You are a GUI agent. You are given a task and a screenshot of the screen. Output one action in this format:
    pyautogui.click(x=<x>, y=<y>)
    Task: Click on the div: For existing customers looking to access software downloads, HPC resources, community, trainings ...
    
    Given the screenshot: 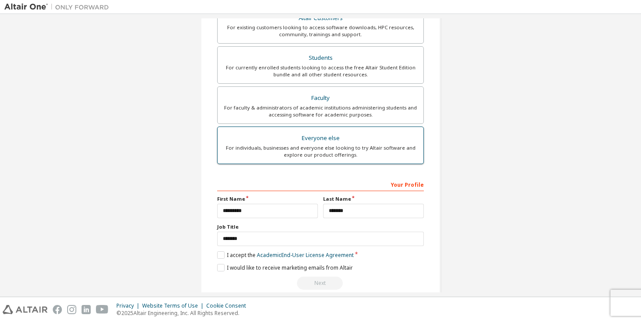 What is the action you would take?
    pyautogui.click(x=320, y=31)
    